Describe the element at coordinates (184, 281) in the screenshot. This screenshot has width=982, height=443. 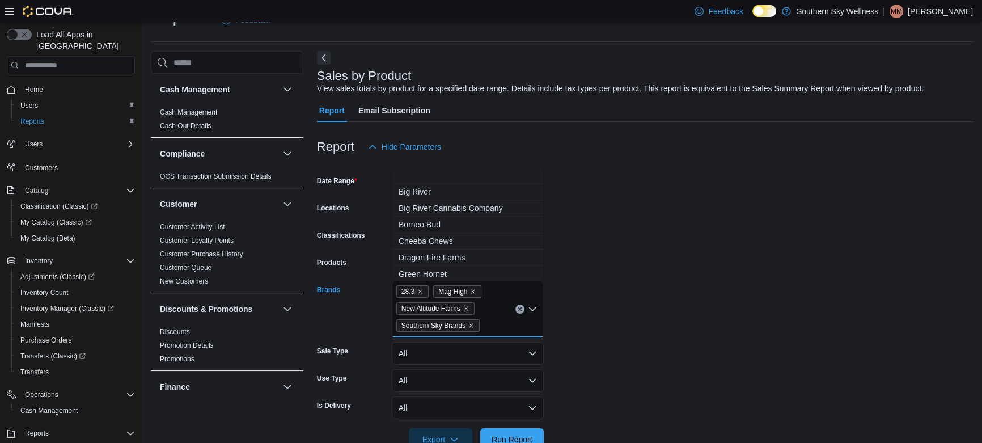
I see `a: New Customers` at that location.